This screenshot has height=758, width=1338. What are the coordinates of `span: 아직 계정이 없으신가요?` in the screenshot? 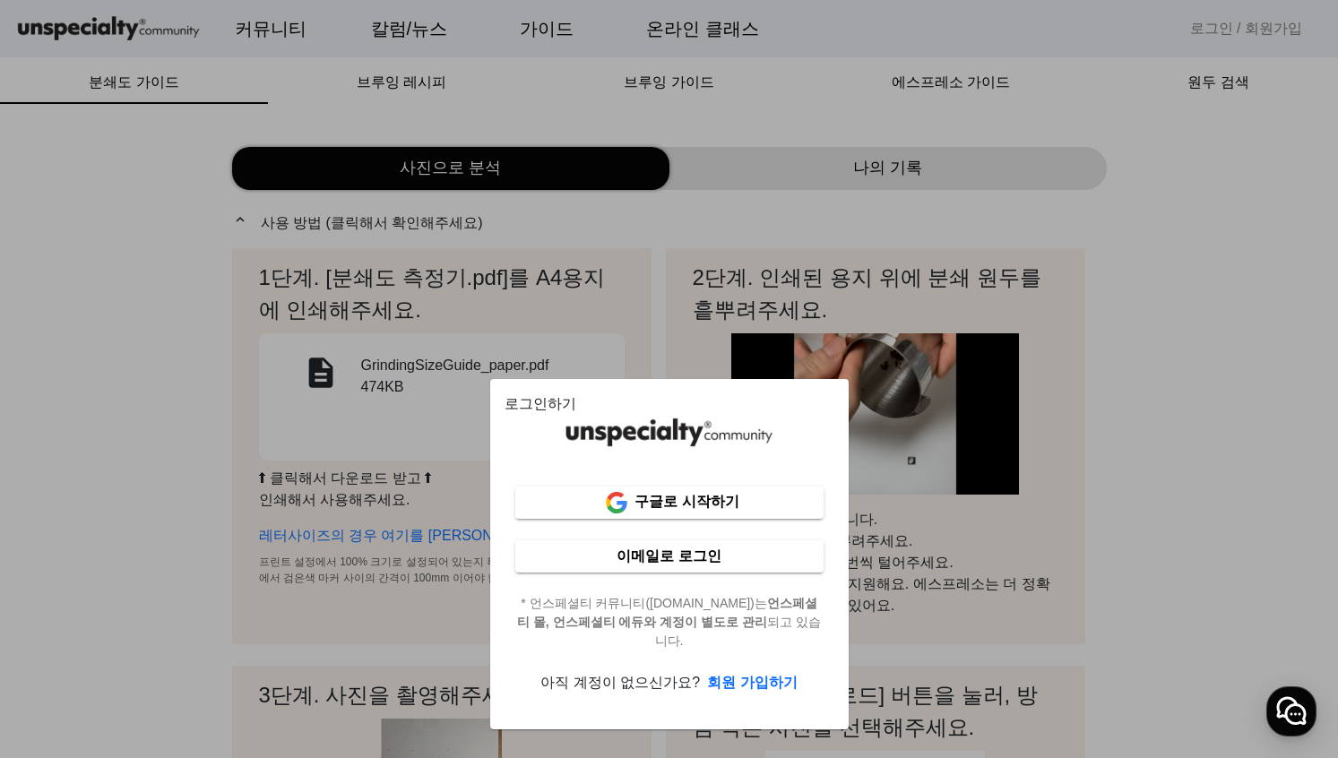 It's located at (620, 682).